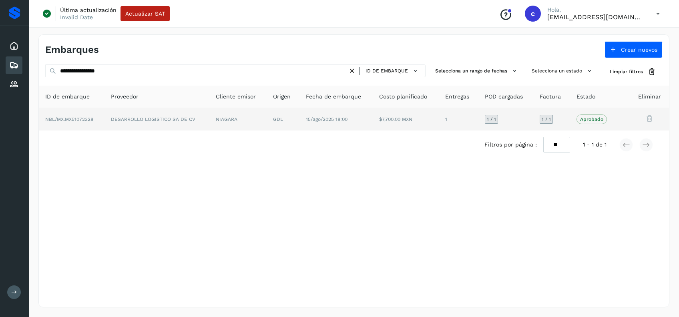  I want to click on p: Última actualización, so click(88, 10).